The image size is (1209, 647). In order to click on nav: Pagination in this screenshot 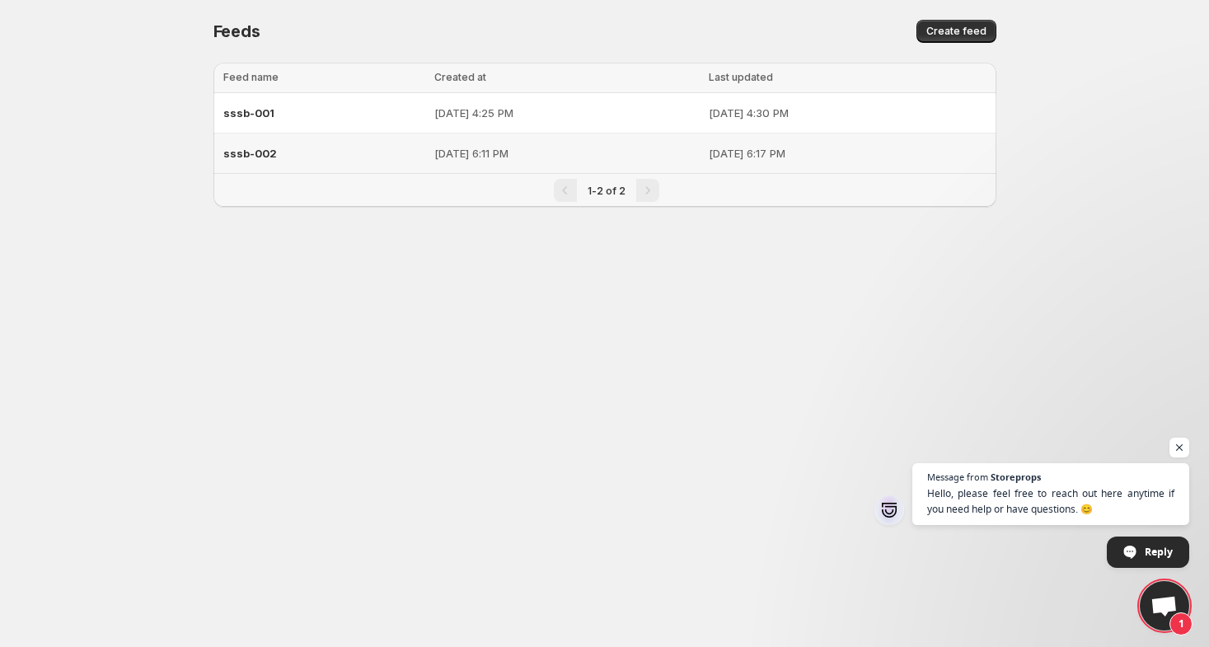, I will do `click(605, 190)`.